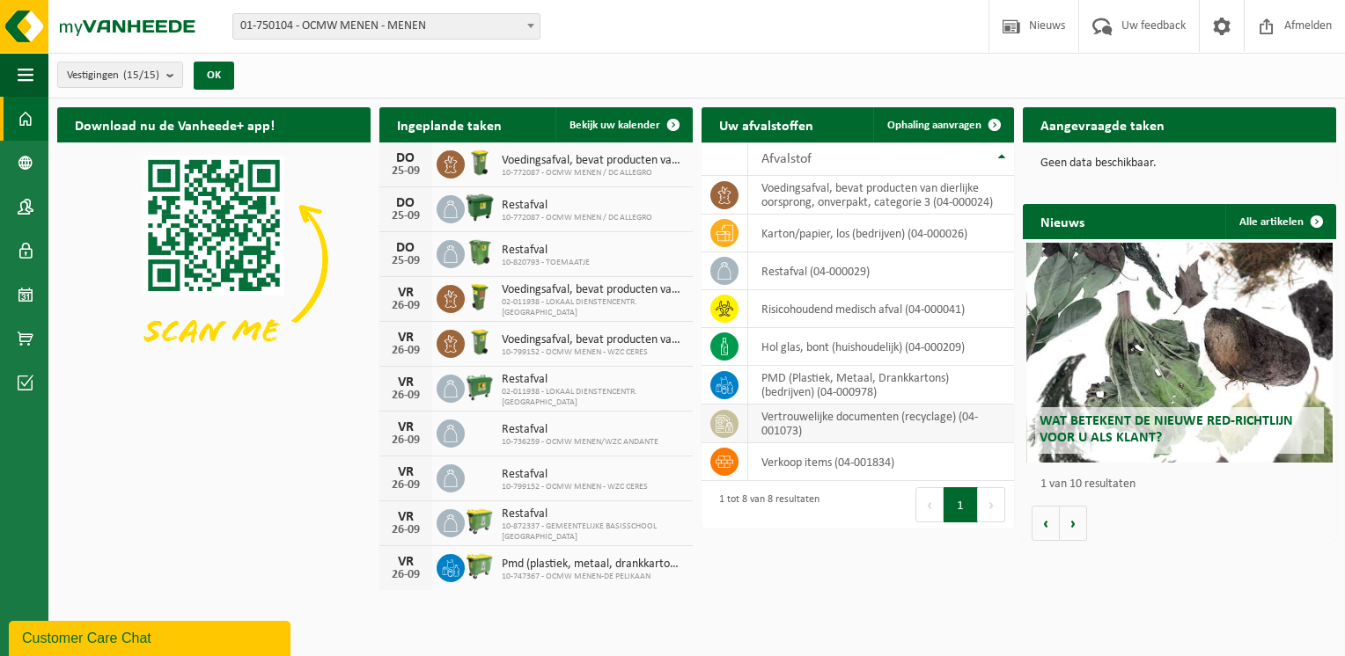 This screenshot has height=656, width=1345. Describe the element at coordinates (480, 253) in the screenshot. I see `img: WB-0370-HPE-GN-50` at that location.